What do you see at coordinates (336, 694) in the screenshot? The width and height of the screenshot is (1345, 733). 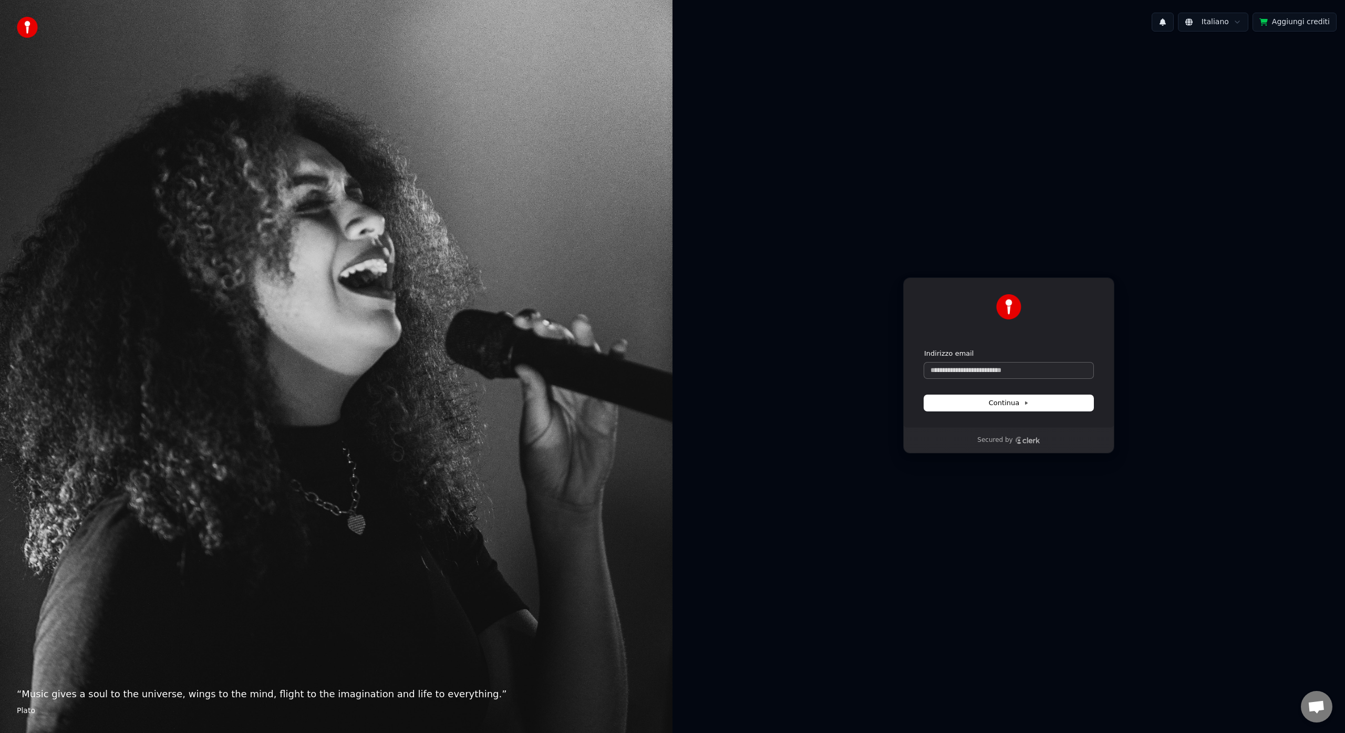 I see `p: “ Music gives a soul to the universe, wings to the mind, flight to the imagination and life to ev...` at bounding box center [336, 694].